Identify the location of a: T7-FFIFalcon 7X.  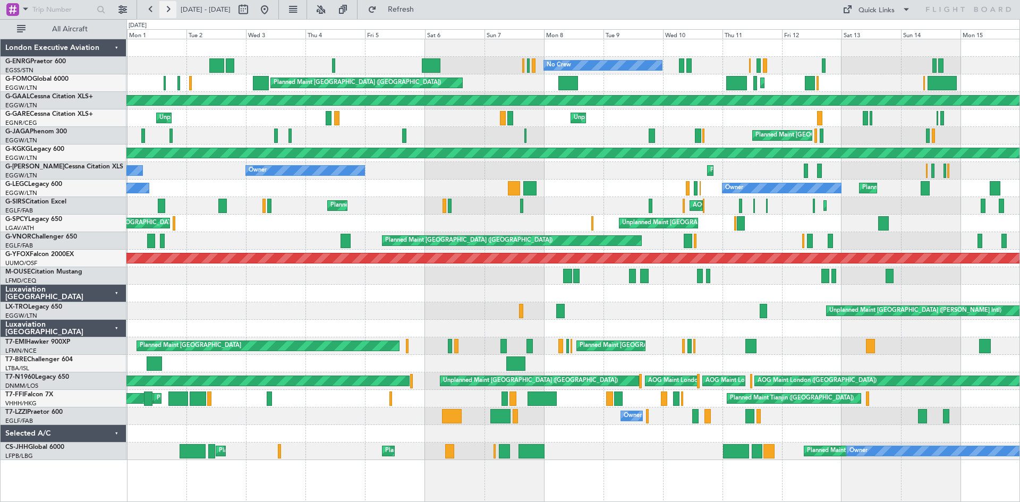
(29, 395).